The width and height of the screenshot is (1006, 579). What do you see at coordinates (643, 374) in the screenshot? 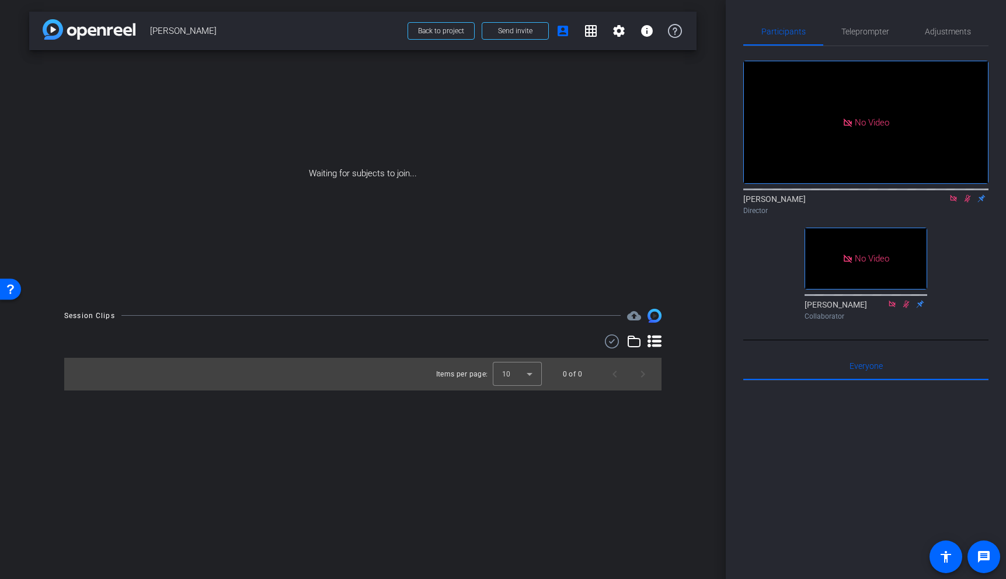
I see `button: Next page` at bounding box center [643, 374].